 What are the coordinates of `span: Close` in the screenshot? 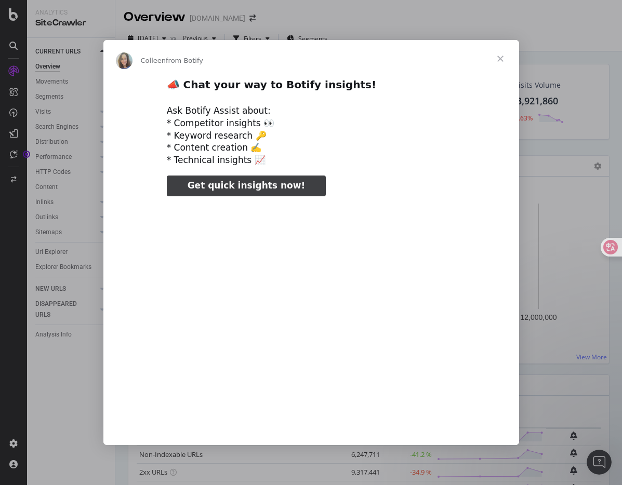 It's located at (500, 59).